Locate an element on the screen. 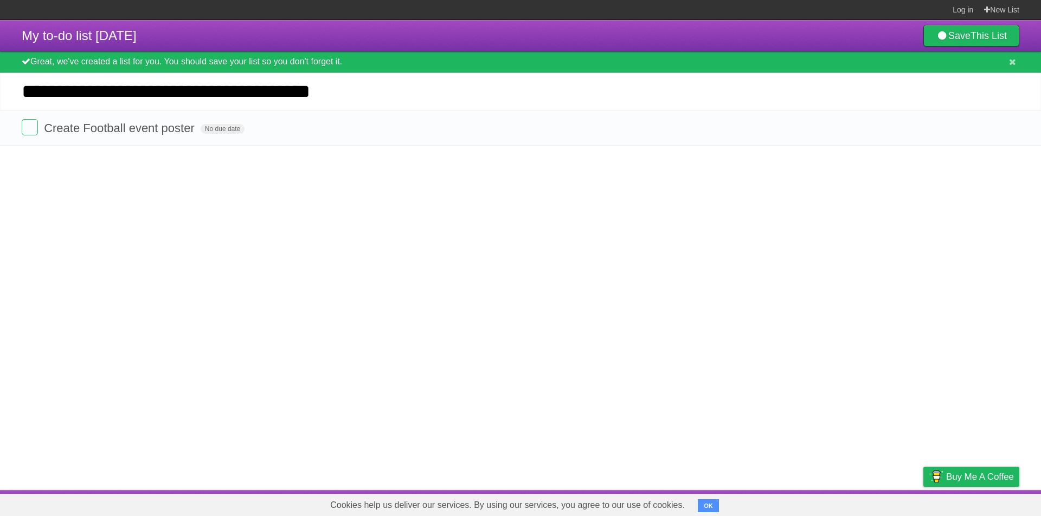 The image size is (1041, 516). a: Terms is located at coordinates (884, 503).